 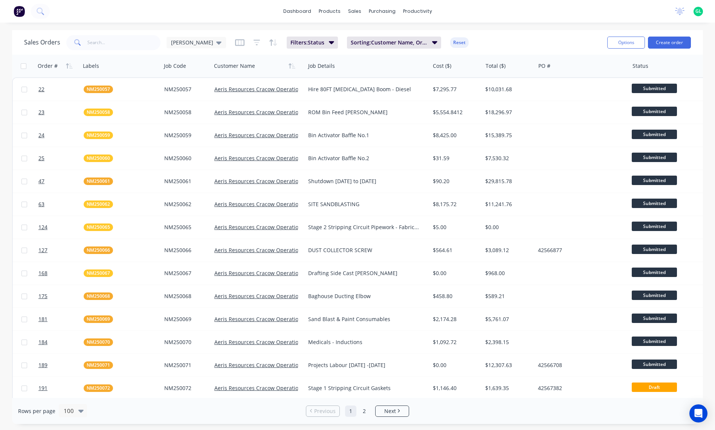 What do you see at coordinates (455, 89) in the screenshot?
I see `div: $7,295.77` at bounding box center [455, 89].